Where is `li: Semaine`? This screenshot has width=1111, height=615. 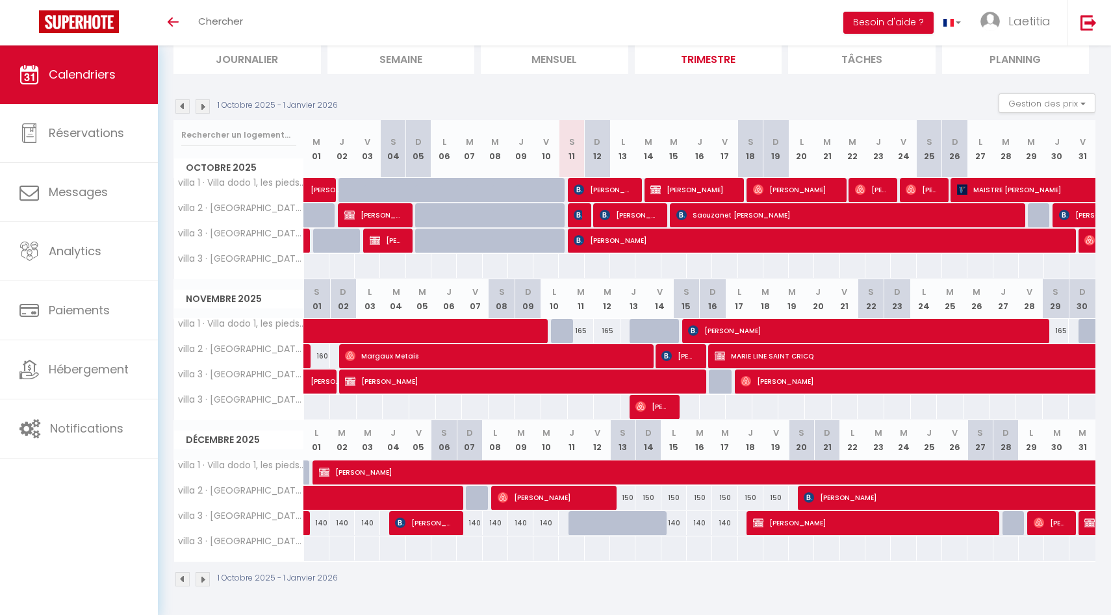 li: Semaine is located at coordinates (401, 58).